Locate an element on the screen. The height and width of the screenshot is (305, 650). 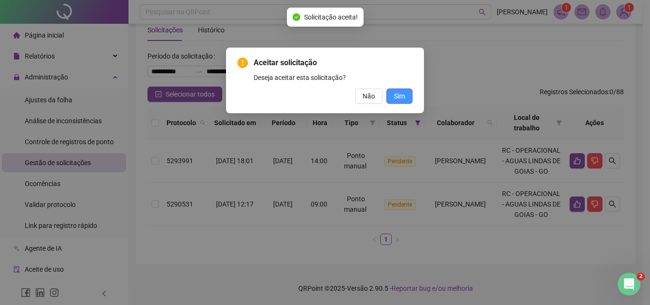
button: Sim is located at coordinates (399, 96).